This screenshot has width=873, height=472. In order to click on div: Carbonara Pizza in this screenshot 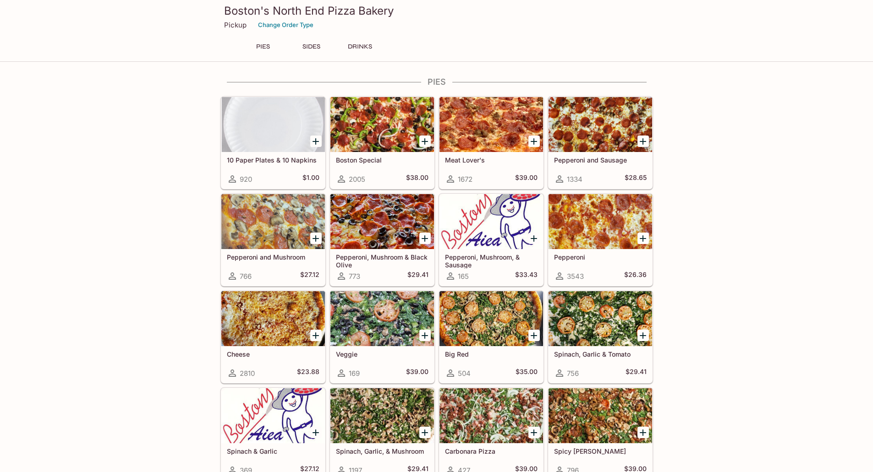, I will do `click(491, 416)`.